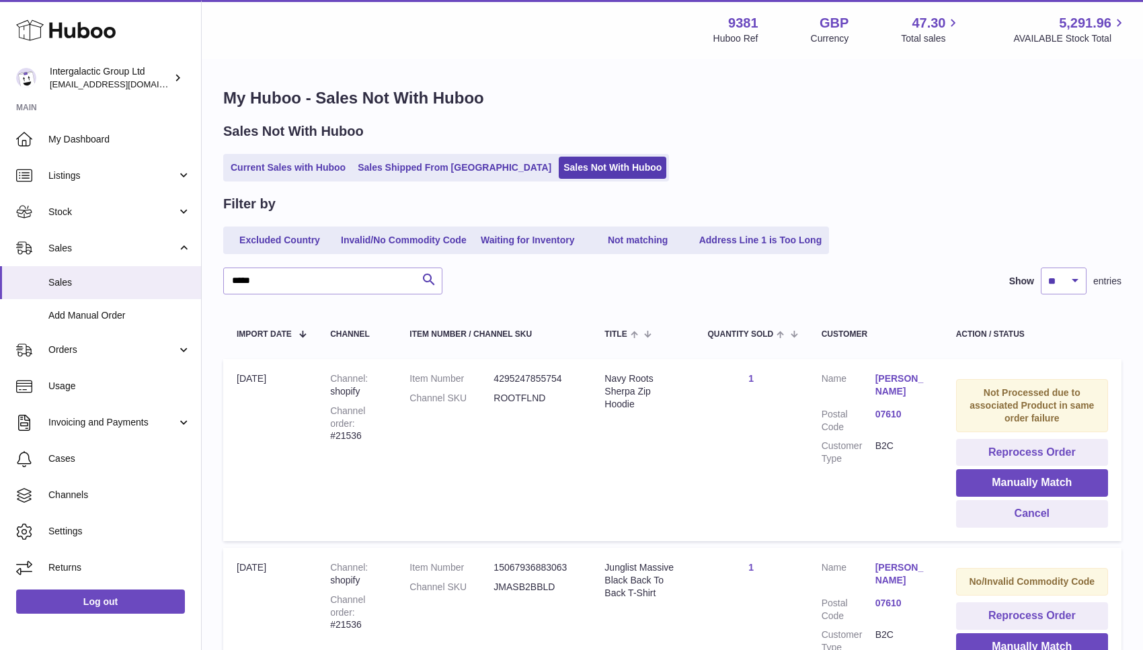 Image resolution: width=1143 pixels, height=650 pixels. Describe the element at coordinates (120, 315) in the screenshot. I see `span: Add Manual Order` at that location.